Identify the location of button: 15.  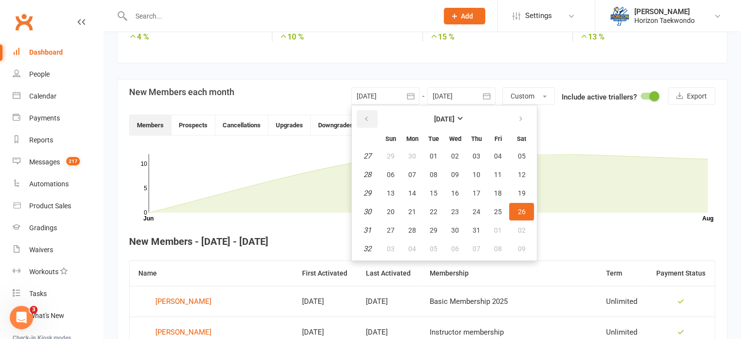
(434, 193).